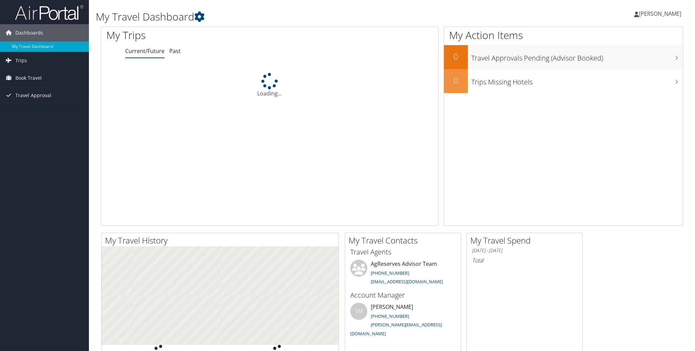 The width and height of the screenshot is (695, 351). I want to click on h6: Total, so click(525, 260).